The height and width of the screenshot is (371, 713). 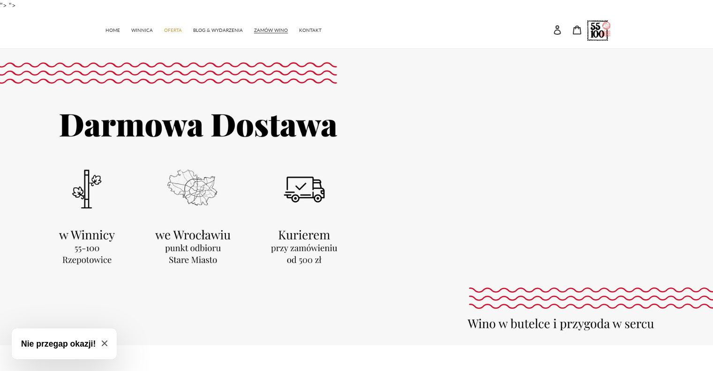 What do you see at coordinates (271, 29) in the screenshot?
I see `a: ZAMÓW WINO` at bounding box center [271, 29].